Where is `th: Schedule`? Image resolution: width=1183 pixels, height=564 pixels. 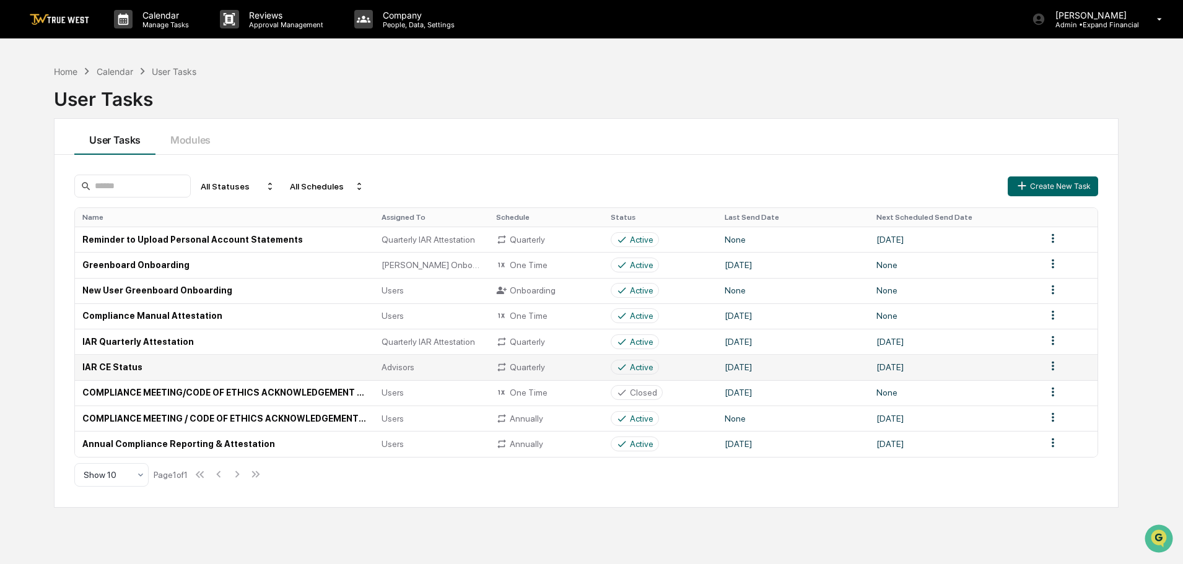
th: Schedule is located at coordinates (546, 217).